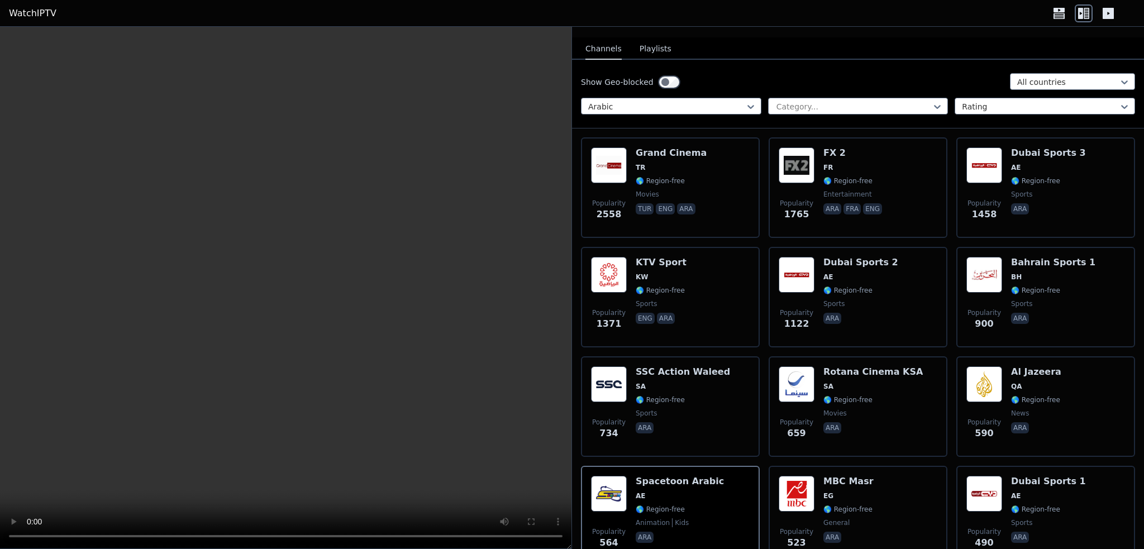 This screenshot has height=549, width=1144. I want to click on h6: Rotana Cinema KSA, so click(873, 372).